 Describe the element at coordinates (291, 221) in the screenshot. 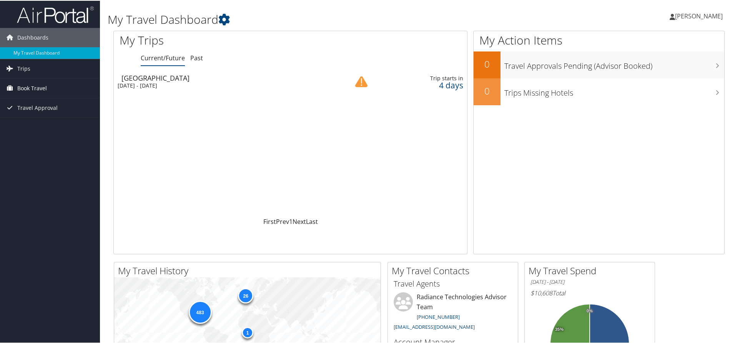

I see `a: 1` at that location.